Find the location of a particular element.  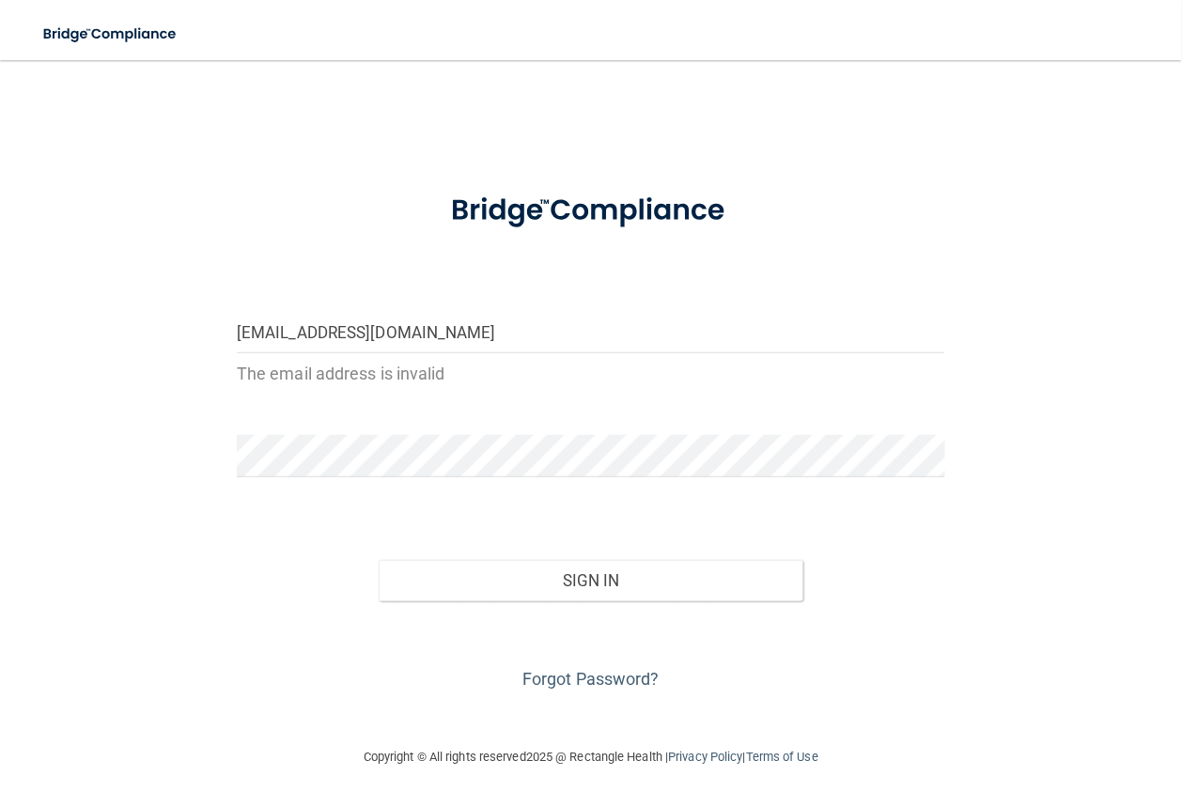

a: Forgot Password? is located at coordinates (591, 678).